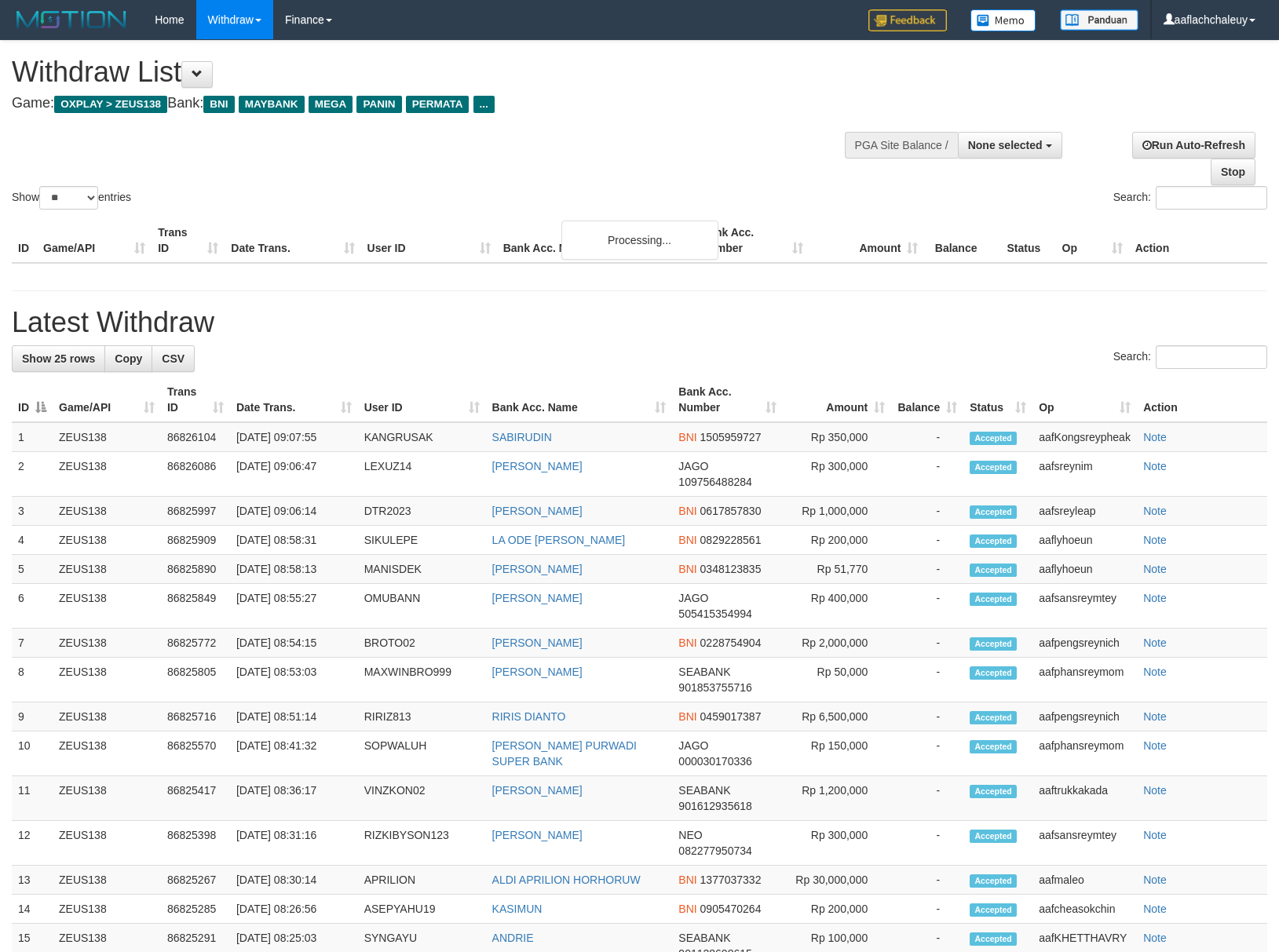 The image size is (1279, 952). Describe the element at coordinates (1212, 198) in the screenshot. I see `input: Search:` at that location.